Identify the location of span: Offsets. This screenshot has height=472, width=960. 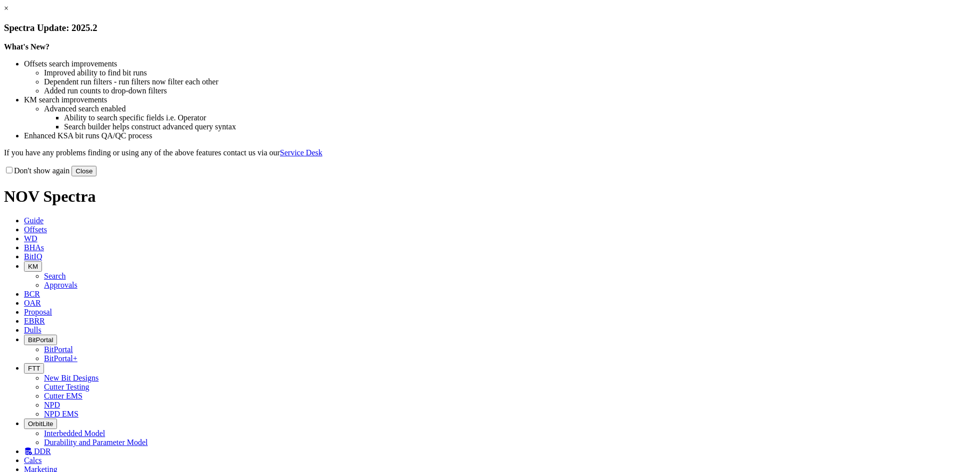
(35, 229).